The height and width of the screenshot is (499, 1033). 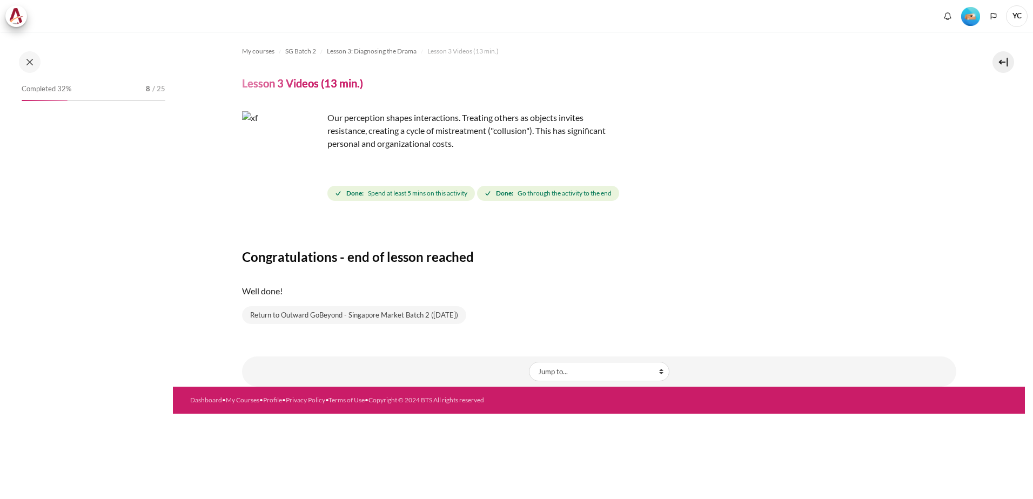 What do you see at coordinates (283, 152) in the screenshot?
I see `img: xf` at bounding box center [283, 152].